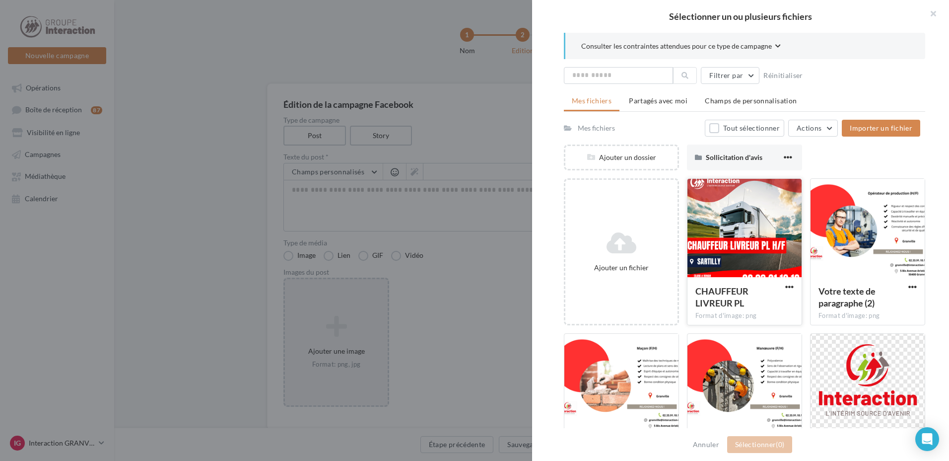  I want to click on span: CHAUFFEUR LIVREUR PL, so click(722, 297).